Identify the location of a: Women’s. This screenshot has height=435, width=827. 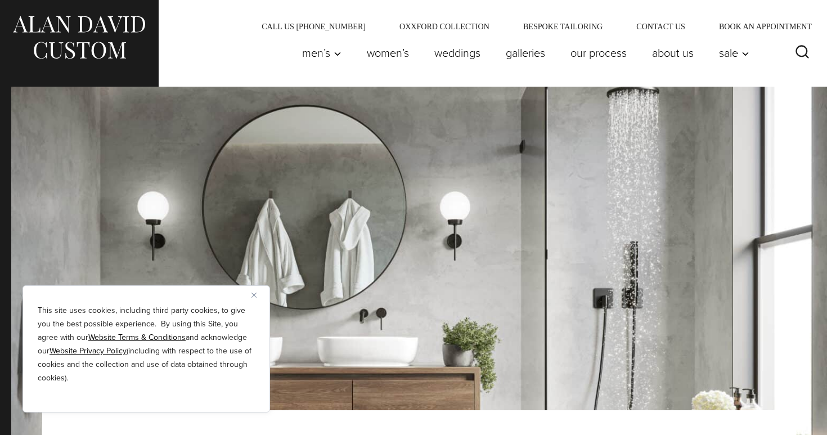
(388, 53).